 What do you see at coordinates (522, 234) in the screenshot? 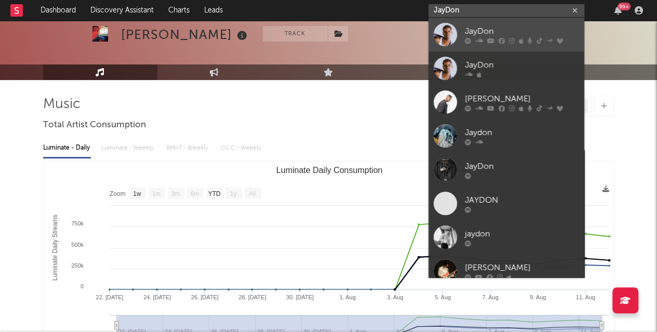
I see `div: jaydon` at bounding box center [522, 234].